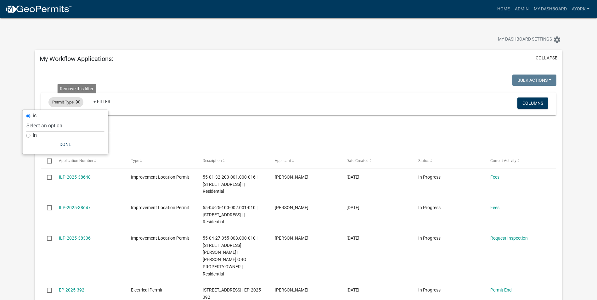  What do you see at coordinates (550, 9) in the screenshot?
I see `a: My Dashboard` at bounding box center [550, 9].